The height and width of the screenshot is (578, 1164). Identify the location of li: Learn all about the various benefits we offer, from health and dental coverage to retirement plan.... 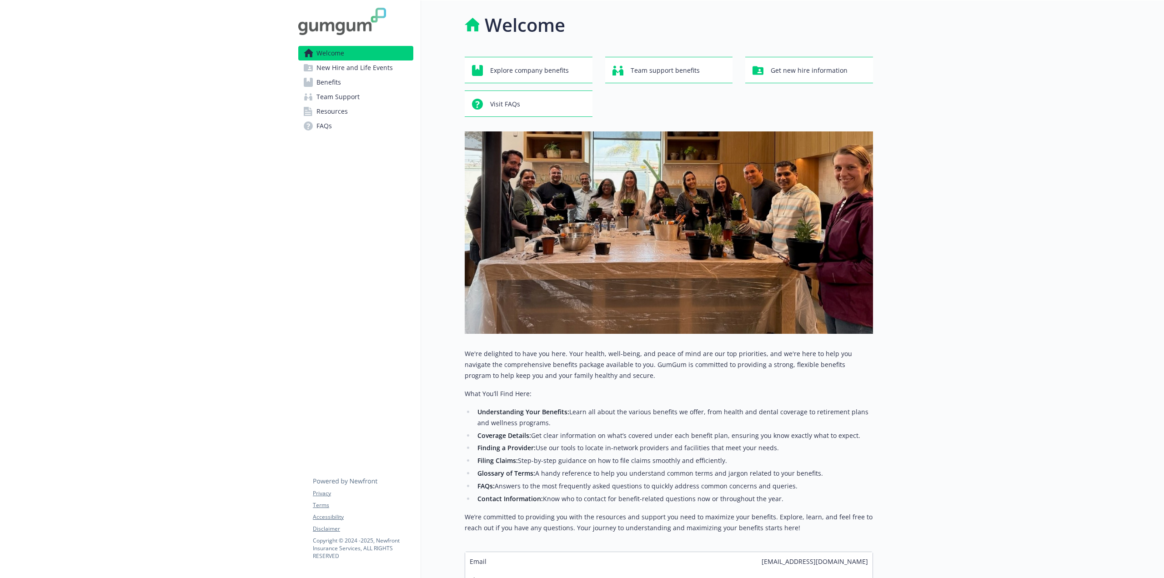
(674, 417).